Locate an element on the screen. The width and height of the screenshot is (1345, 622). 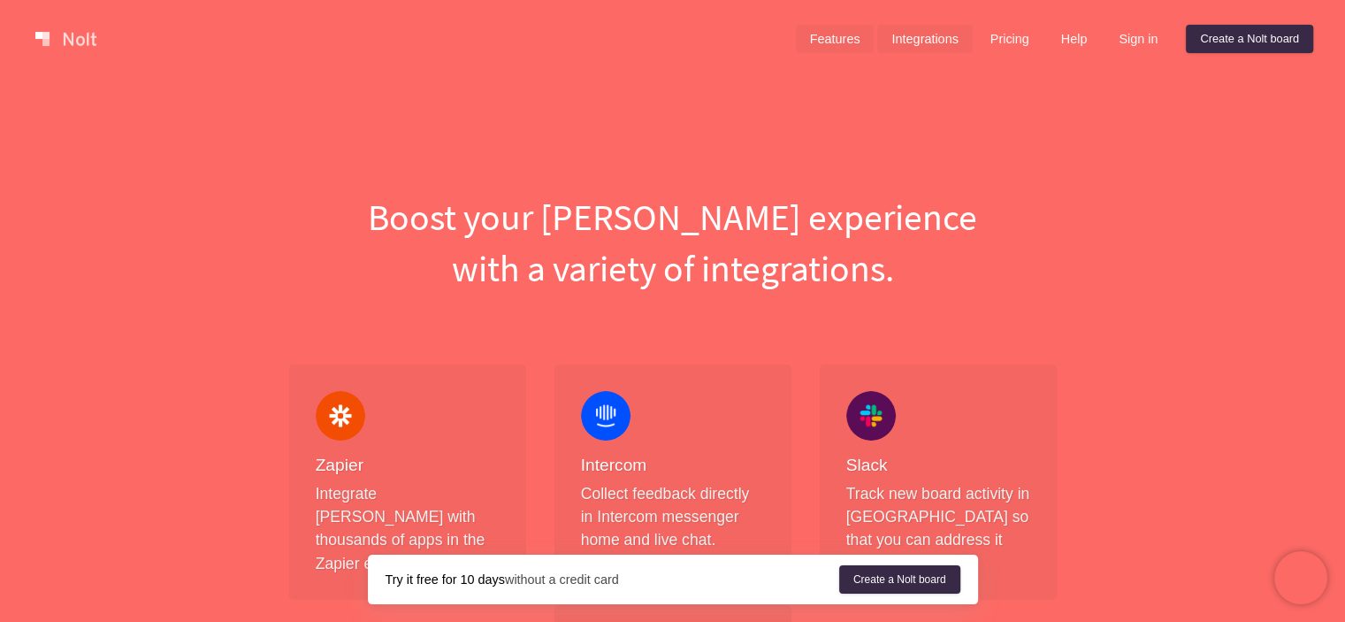
a: Pricing is located at coordinates (1010, 39).